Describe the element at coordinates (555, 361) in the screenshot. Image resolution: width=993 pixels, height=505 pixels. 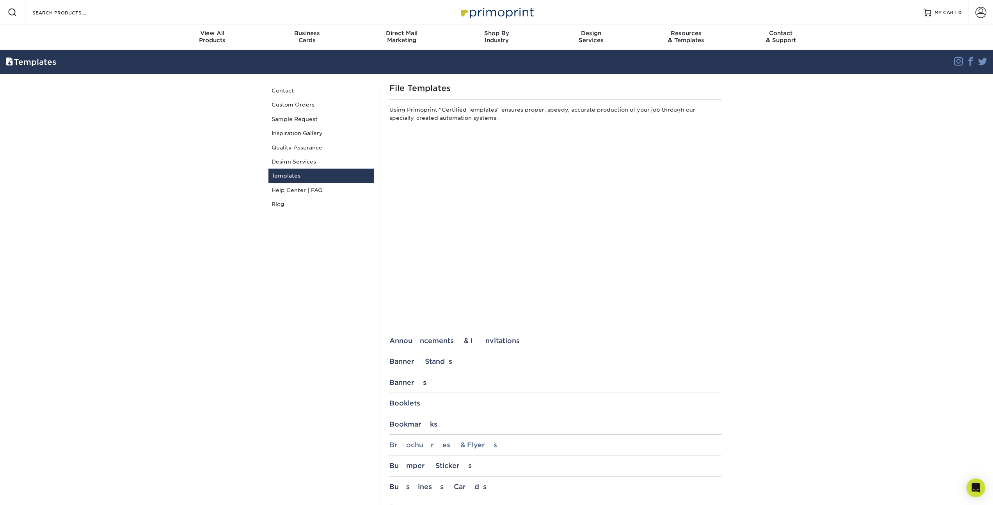
I see `div: Banner Stands` at that location.